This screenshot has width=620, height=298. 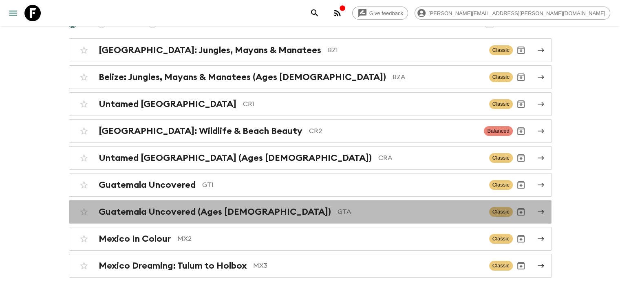 I want to click on p: BZA, so click(x=438, y=77).